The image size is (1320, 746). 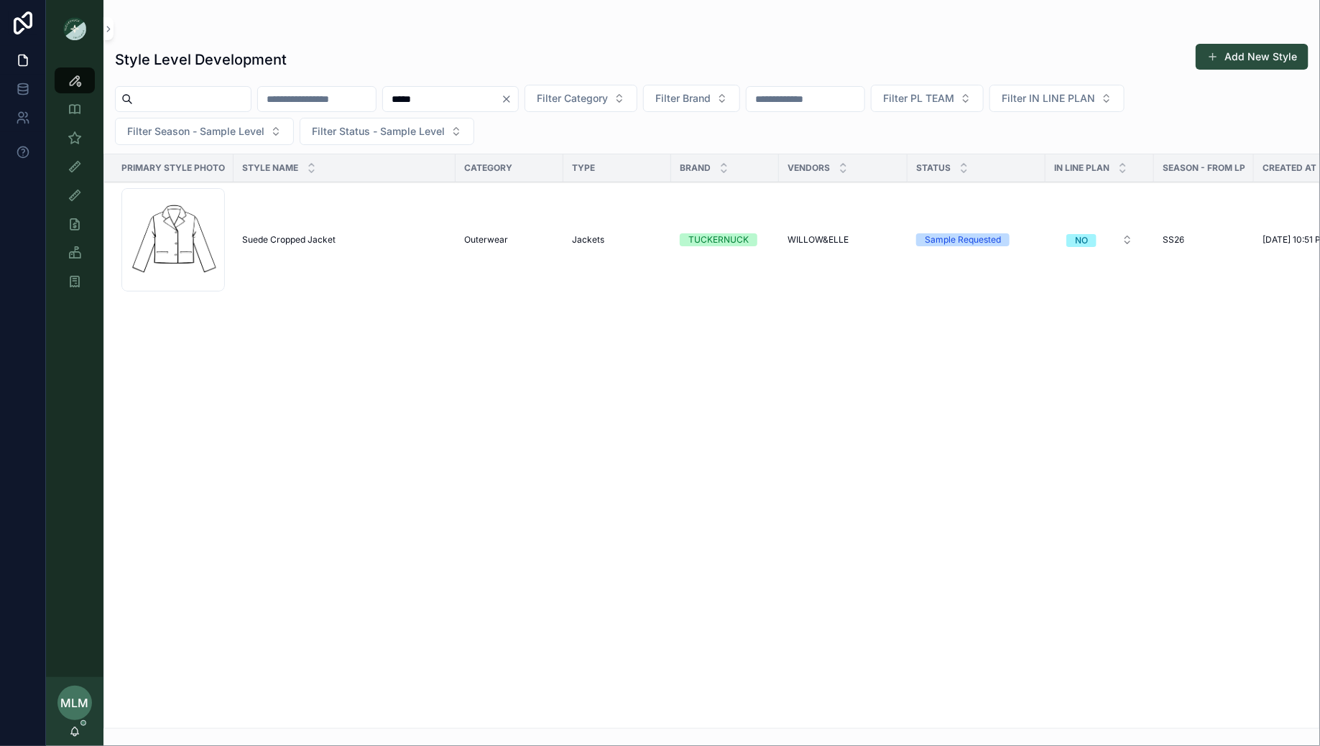 I want to click on span: Suede Cropped Jacket, so click(x=289, y=240).